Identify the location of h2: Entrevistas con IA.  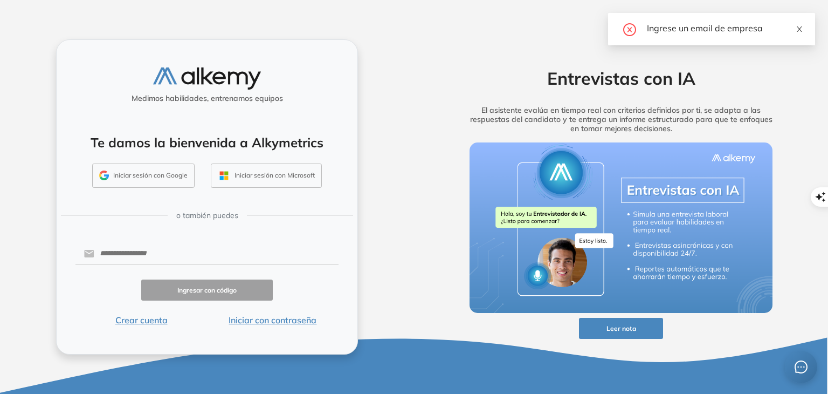
(621, 78).